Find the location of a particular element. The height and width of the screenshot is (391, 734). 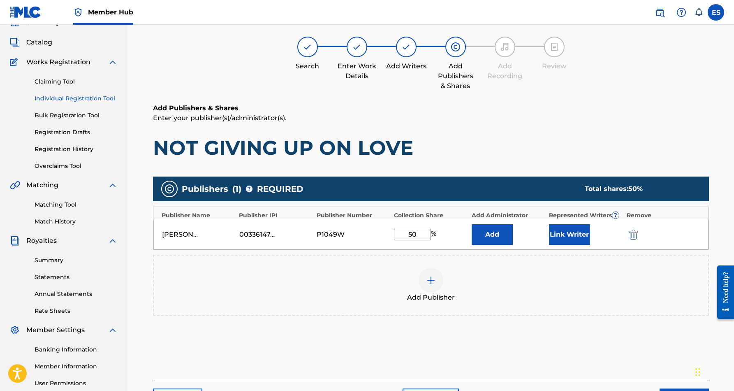

div: Publisher Number is located at coordinates (353, 215).